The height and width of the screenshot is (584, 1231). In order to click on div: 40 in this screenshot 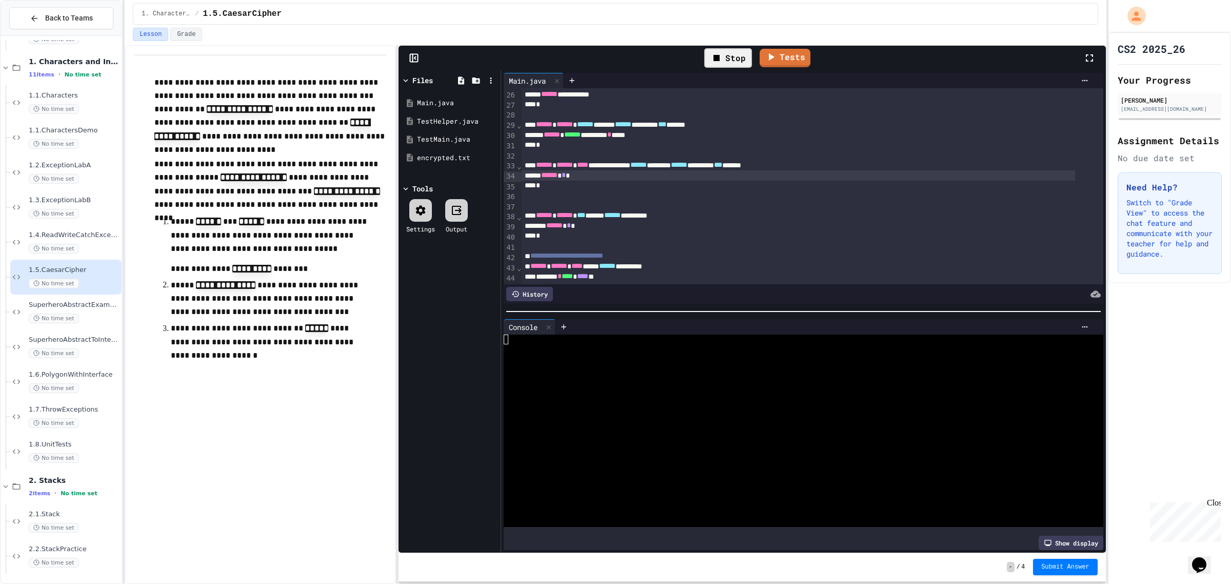, I will do `click(510, 237)`.